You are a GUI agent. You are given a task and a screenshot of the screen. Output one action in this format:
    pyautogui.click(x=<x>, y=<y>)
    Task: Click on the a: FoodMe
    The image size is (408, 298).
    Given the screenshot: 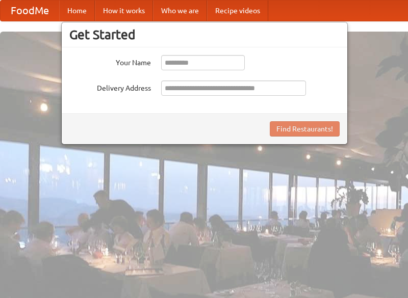 What is the action you would take?
    pyautogui.click(x=30, y=11)
    